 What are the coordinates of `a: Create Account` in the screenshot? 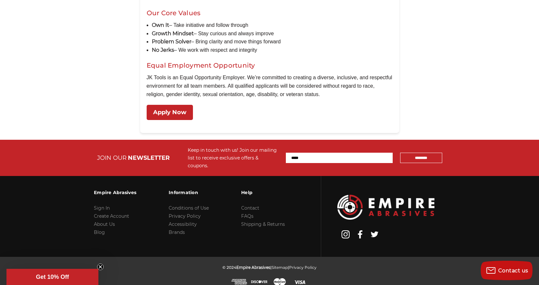 It's located at (111, 216).